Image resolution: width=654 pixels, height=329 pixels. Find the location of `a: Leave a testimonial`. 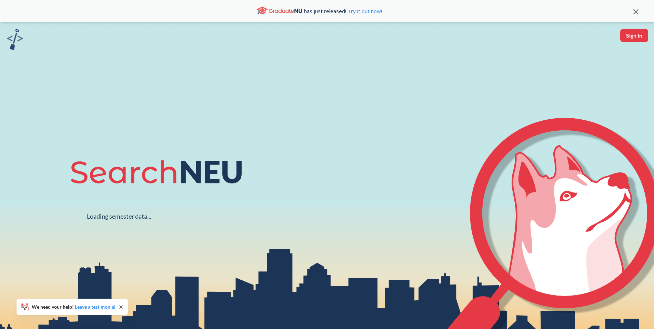

a: Leave a testimonial is located at coordinates (95, 306).